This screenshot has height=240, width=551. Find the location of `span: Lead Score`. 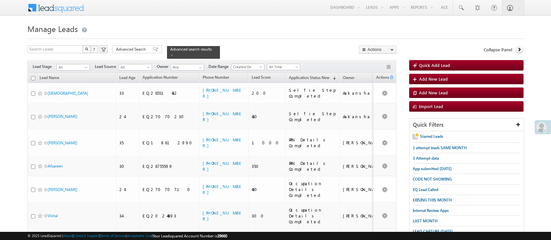

span: Lead Score is located at coordinates (261, 77).